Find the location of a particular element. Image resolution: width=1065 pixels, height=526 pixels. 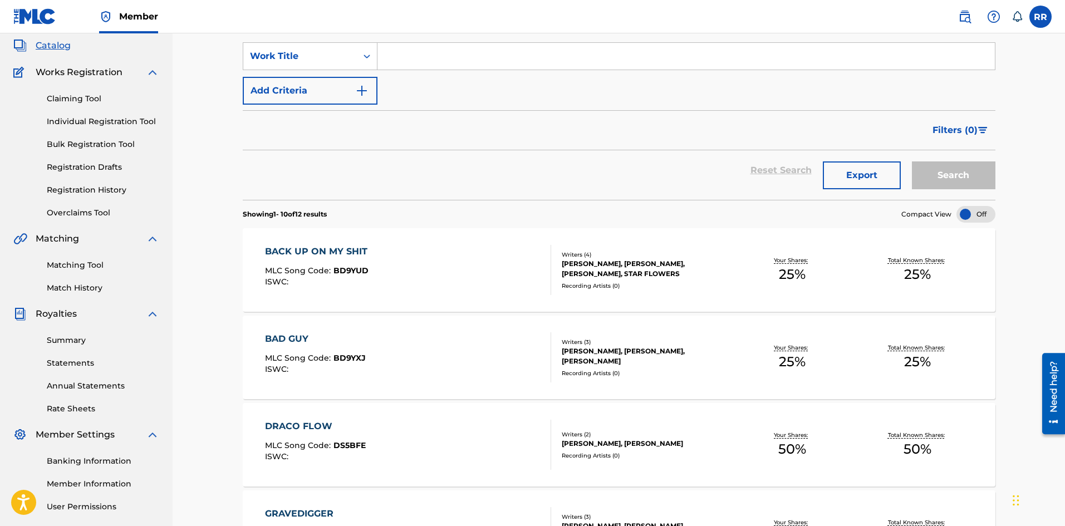

div: User Menu is located at coordinates (1041, 17).